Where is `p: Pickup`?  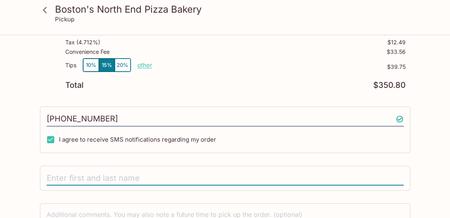
p: Pickup is located at coordinates (65, 19).